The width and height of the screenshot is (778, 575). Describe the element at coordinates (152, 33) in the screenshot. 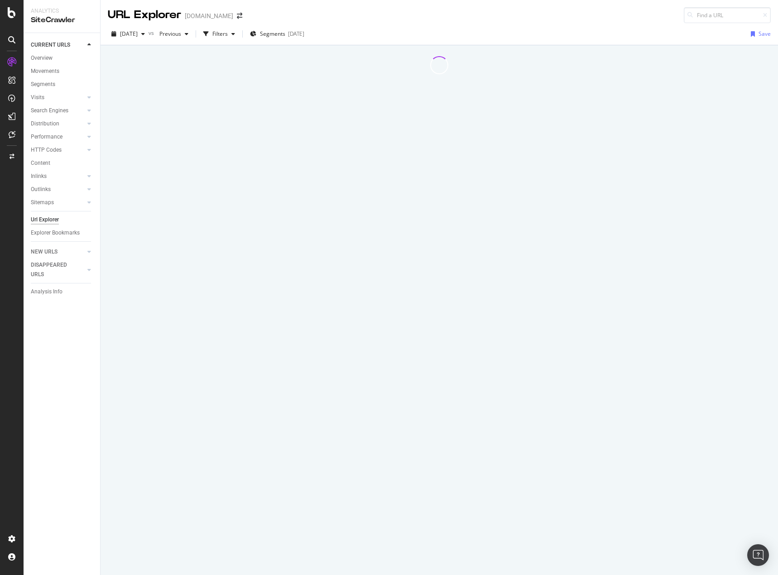

I see `span: vs` at that location.